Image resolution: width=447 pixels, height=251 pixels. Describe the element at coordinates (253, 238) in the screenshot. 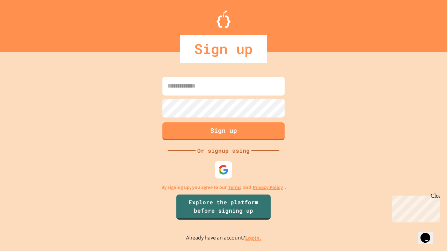

I see `a: Log in.` at that location.